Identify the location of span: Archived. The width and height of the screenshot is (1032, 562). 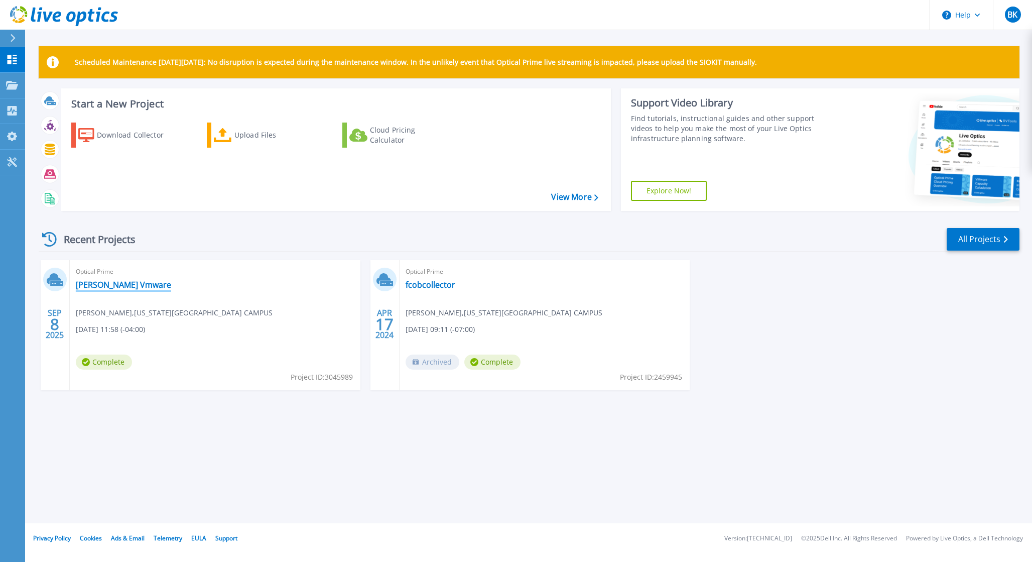
(432, 362).